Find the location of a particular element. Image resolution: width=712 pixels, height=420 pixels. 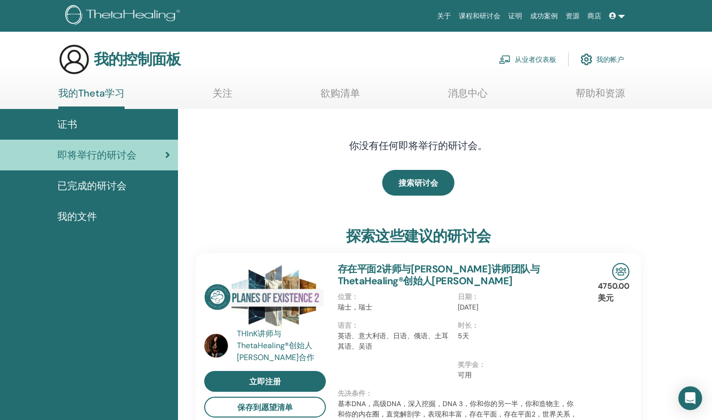

p: 瑞士，瑞士 is located at coordinates (395, 307).